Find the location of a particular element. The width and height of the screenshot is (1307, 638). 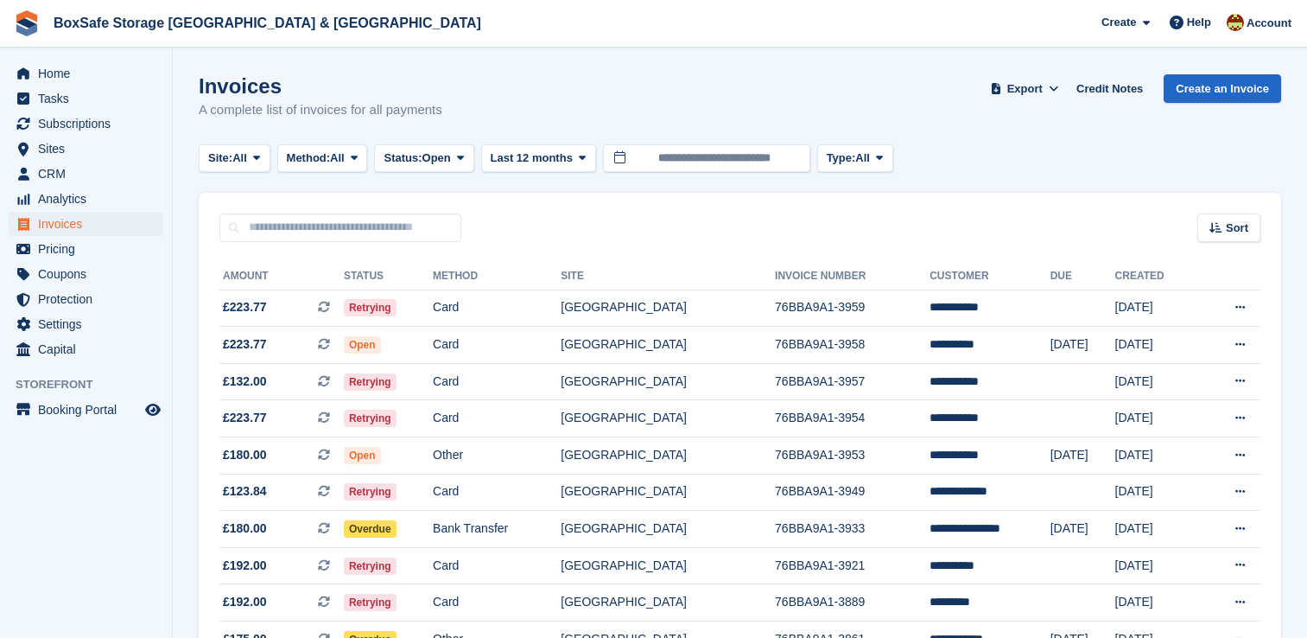

th: Site is located at coordinates (668, 276).